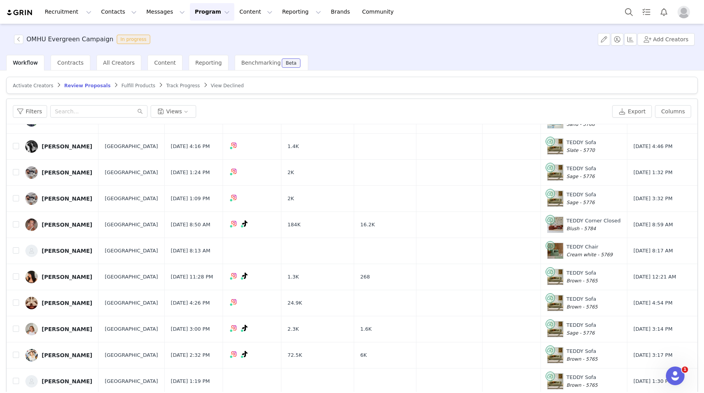 This screenshot has height=393, width=704. I want to click on button: Contacts, so click(119, 12).